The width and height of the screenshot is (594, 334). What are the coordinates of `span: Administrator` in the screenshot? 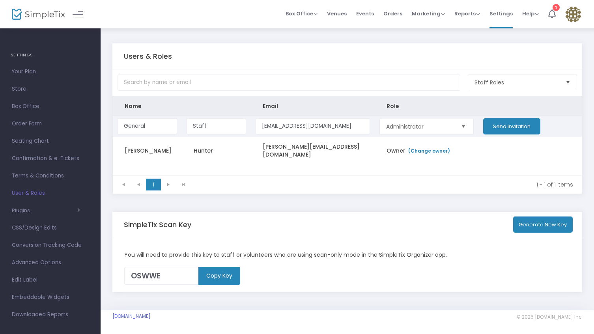 It's located at (420, 127).